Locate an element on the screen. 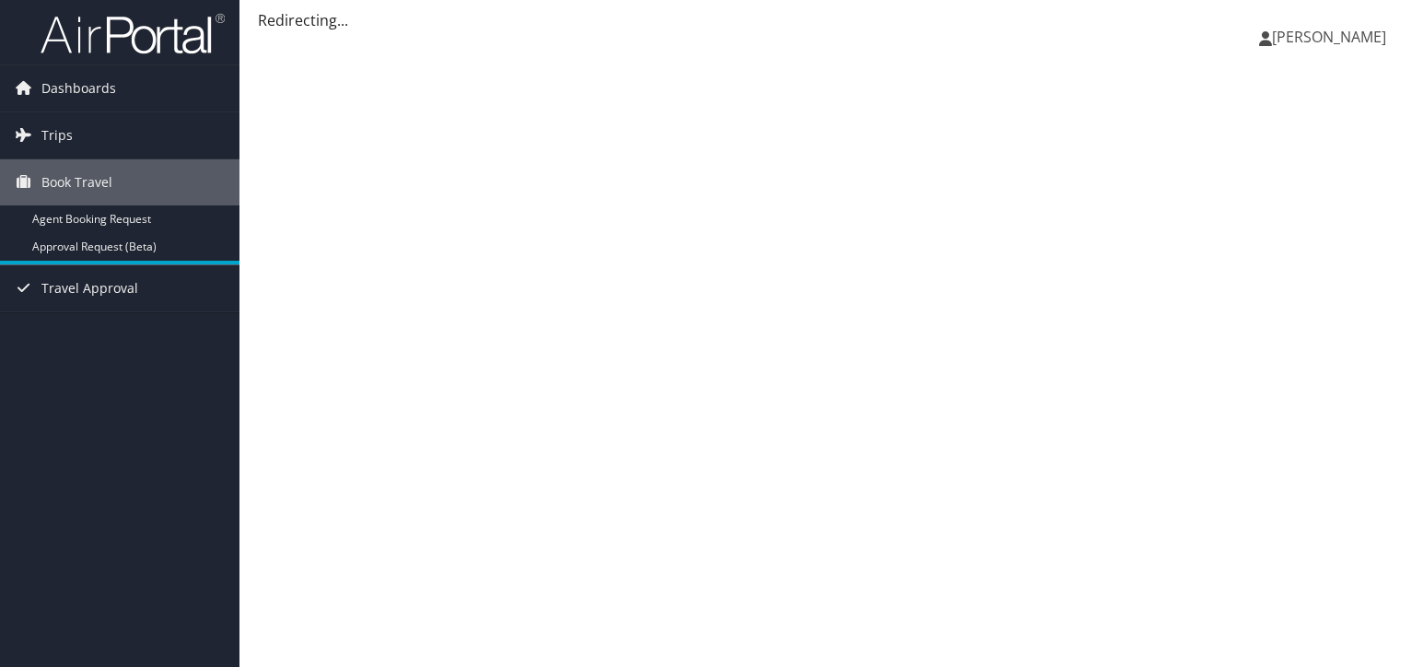 The image size is (1423, 667). span: Trips is located at coordinates (57, 135).